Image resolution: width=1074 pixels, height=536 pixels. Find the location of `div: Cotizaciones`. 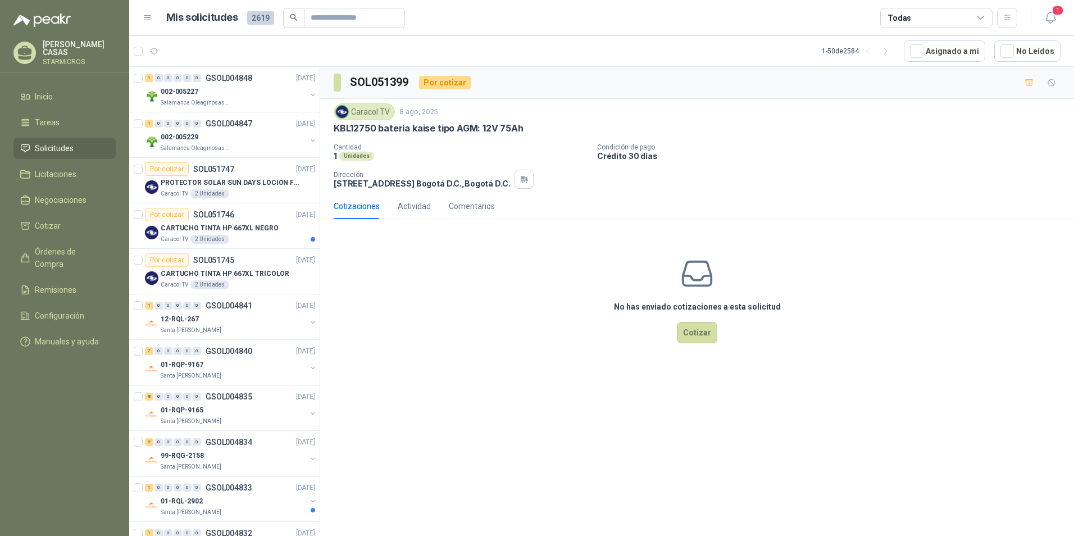

div: Cotizaciones is located at coordinates (357, 206).